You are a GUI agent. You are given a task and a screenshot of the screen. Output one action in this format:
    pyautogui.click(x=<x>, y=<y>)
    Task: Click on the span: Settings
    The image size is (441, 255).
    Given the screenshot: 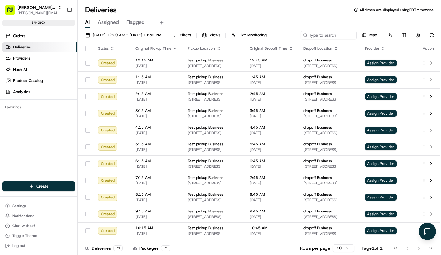 What is the action you would take?
    pyautogui.click(x=19, y=206)
    